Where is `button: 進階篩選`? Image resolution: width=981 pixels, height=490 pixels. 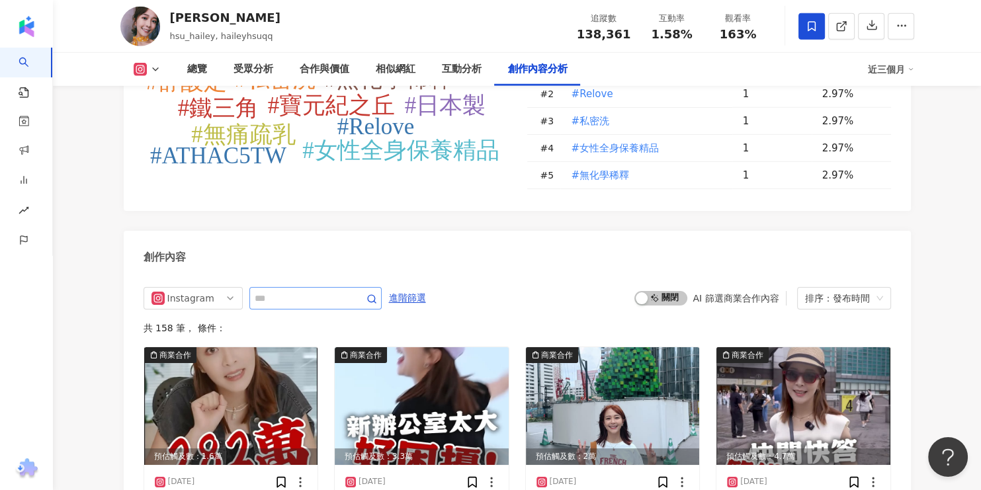 button: 進階篩選 is located at coordinates (408, 298).